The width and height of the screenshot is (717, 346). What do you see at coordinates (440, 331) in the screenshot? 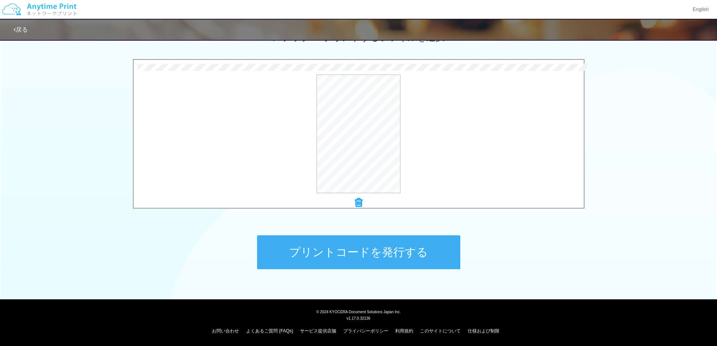
I see `a: このサイトについて` at bounding box center [440, 331].